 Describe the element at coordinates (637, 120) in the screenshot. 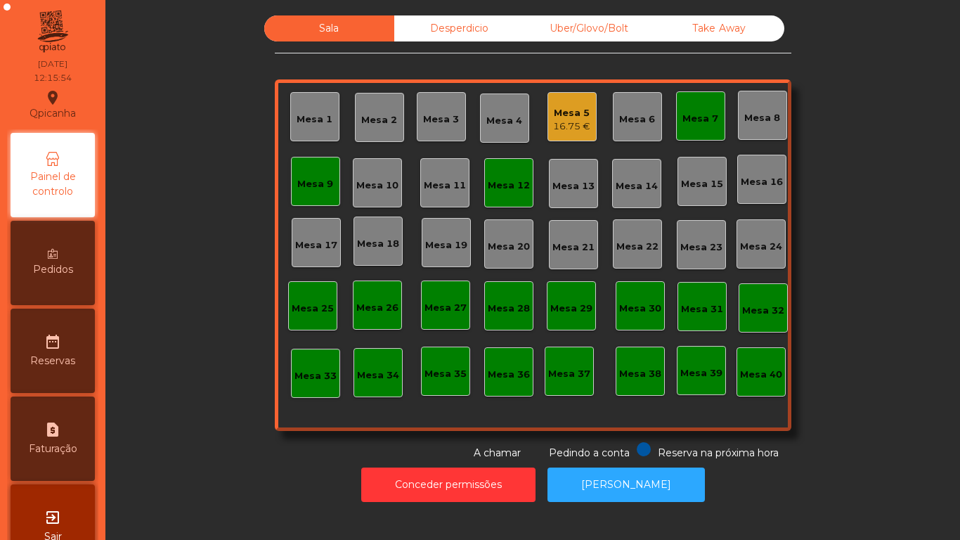

I see `div: Mesa 6` at that location.